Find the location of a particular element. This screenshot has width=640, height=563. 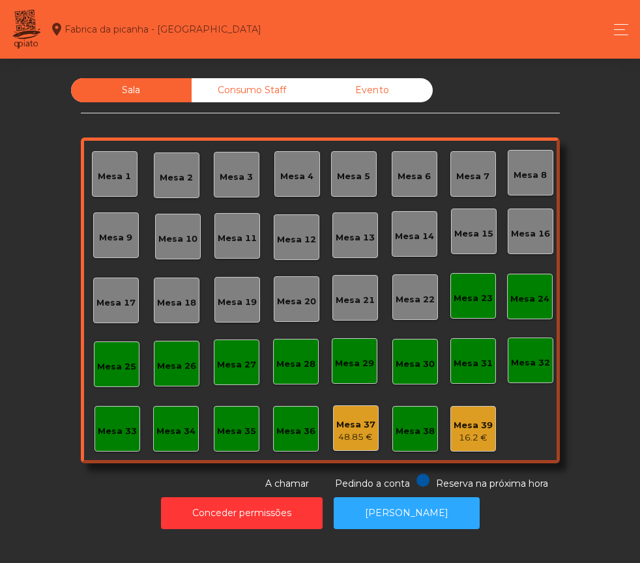

div: Mesa 32 is located at coordinates (530, 363).